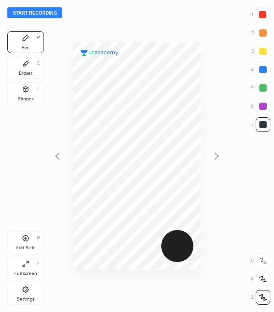  Describe the element at coordinates (261, 88) in the screenshot. I see `div: 5` at that location.